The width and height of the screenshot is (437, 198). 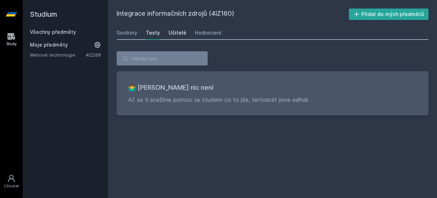 What do you see at coordinates (11, 39) in the screenshot?
I see `a: Study` at bounding box center [11, 39].